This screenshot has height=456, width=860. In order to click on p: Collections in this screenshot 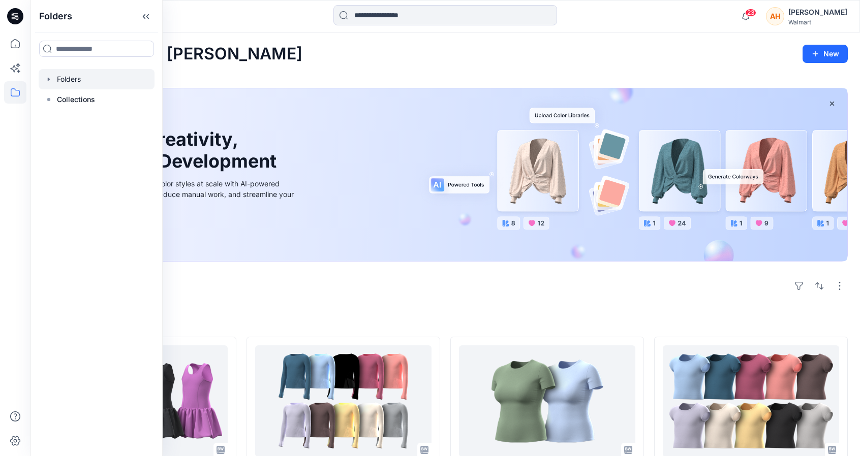, I will do `click(76, 100)`.